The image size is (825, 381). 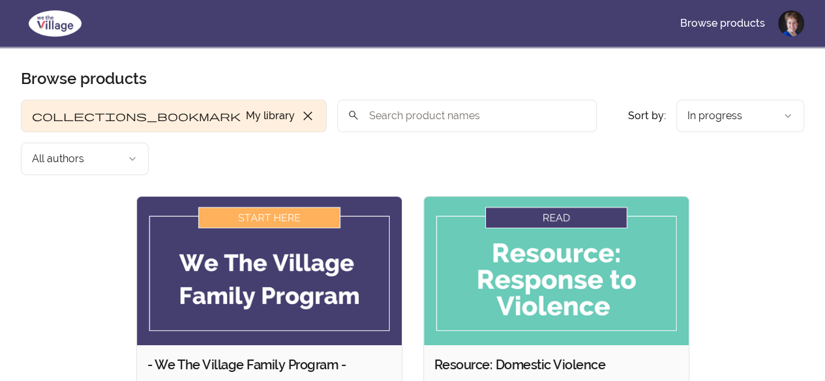 I want to click on button: Filter by My library, so click(x=173, y=116).